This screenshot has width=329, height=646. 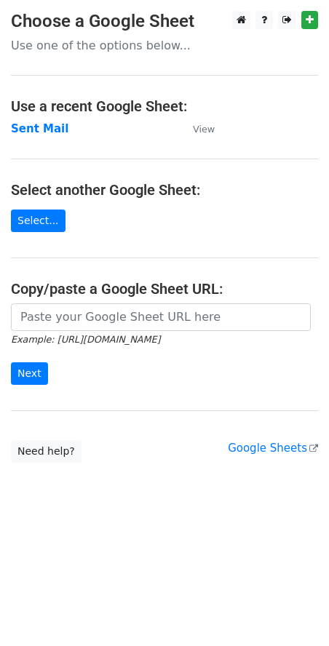 I want to click on h4: Copy/paste a Google Sheet URL:, so click(x=164, y=289).